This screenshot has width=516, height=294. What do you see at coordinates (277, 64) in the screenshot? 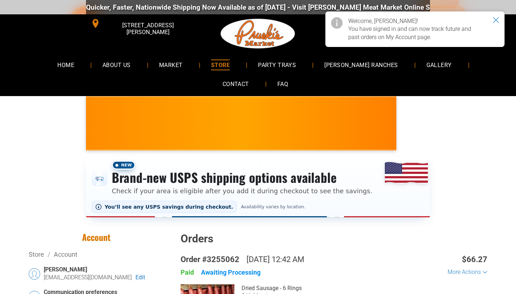
I see `a: PARTY TRAYS` at bounding box center [277, 64].